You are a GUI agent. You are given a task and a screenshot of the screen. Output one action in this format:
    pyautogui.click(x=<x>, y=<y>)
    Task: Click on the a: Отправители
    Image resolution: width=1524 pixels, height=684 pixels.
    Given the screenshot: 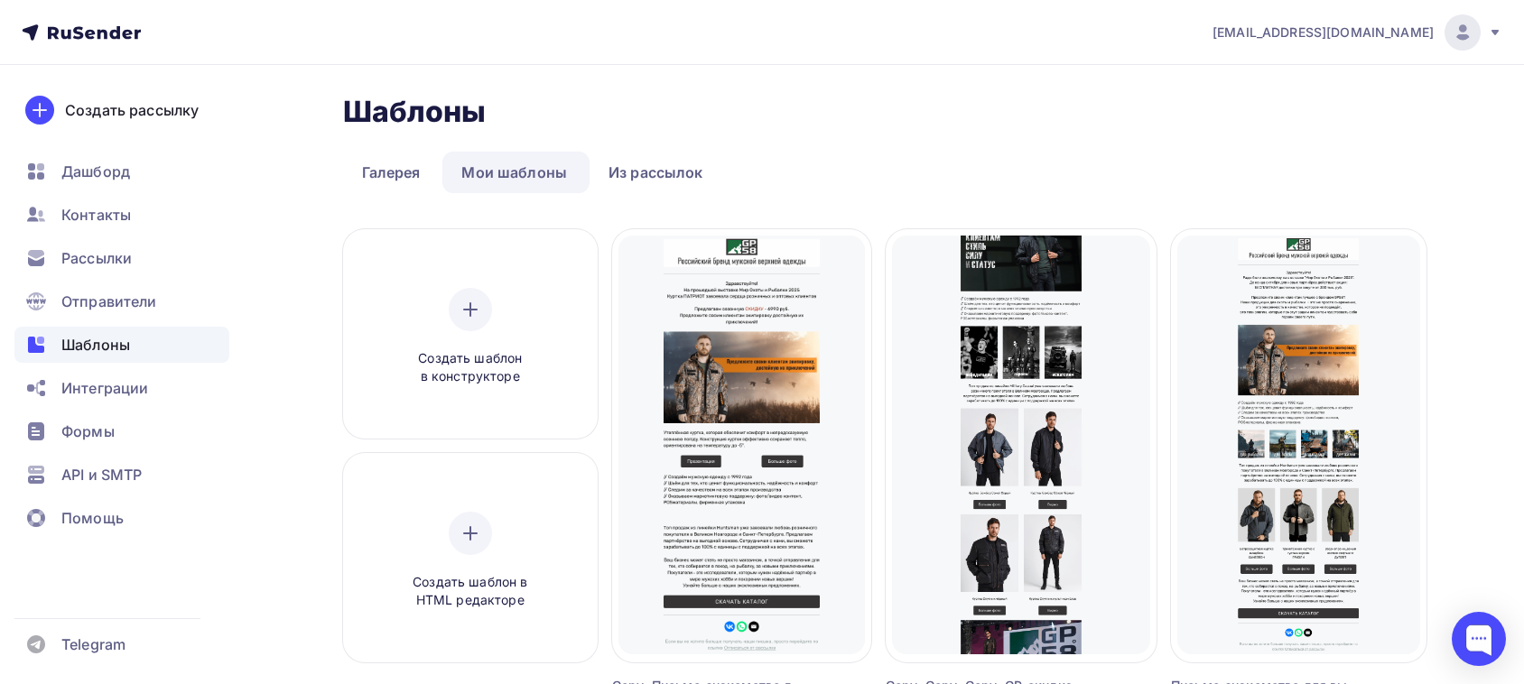 What is the action you would take?
    pyautogui.click(x=122, y=301)
    